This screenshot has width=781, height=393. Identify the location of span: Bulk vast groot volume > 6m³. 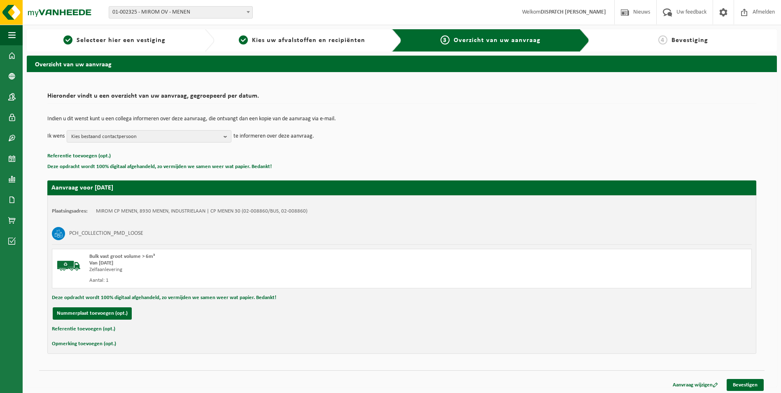
(122, 256).